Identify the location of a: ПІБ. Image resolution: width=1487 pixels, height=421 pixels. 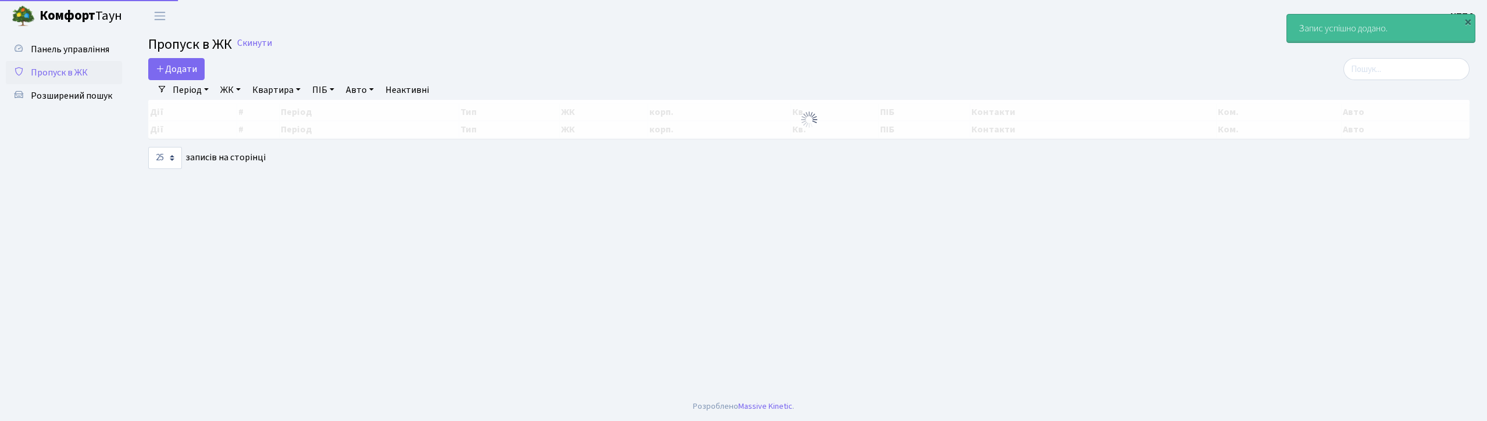
(323, 90).